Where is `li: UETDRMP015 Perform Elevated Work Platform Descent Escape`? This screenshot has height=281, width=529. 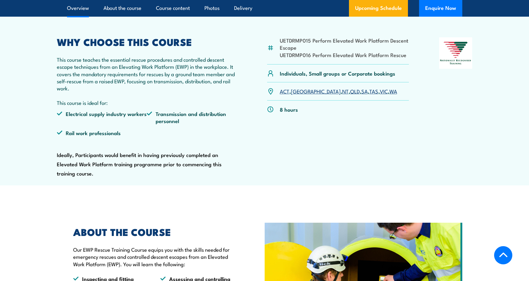
li: UETDRMP015 Perform Elevated Work Platform Descent Escape is located at coordinates (344, 44).